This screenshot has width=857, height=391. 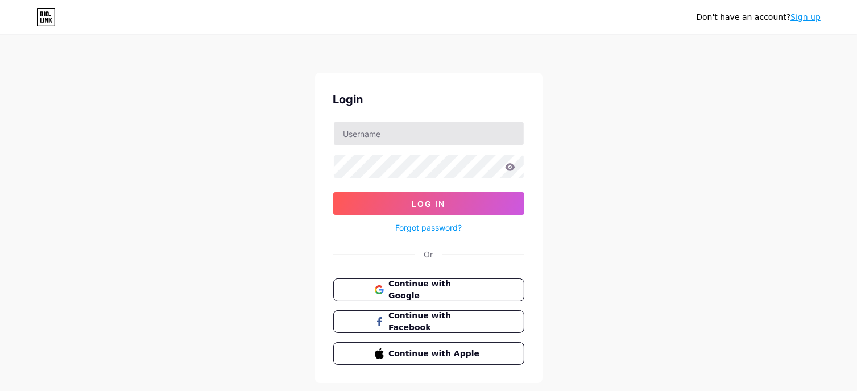 What do you see at coordinates (429, 290) in the screenshot?
I see `a: Continue with Google` at bounding box center [429, 290].